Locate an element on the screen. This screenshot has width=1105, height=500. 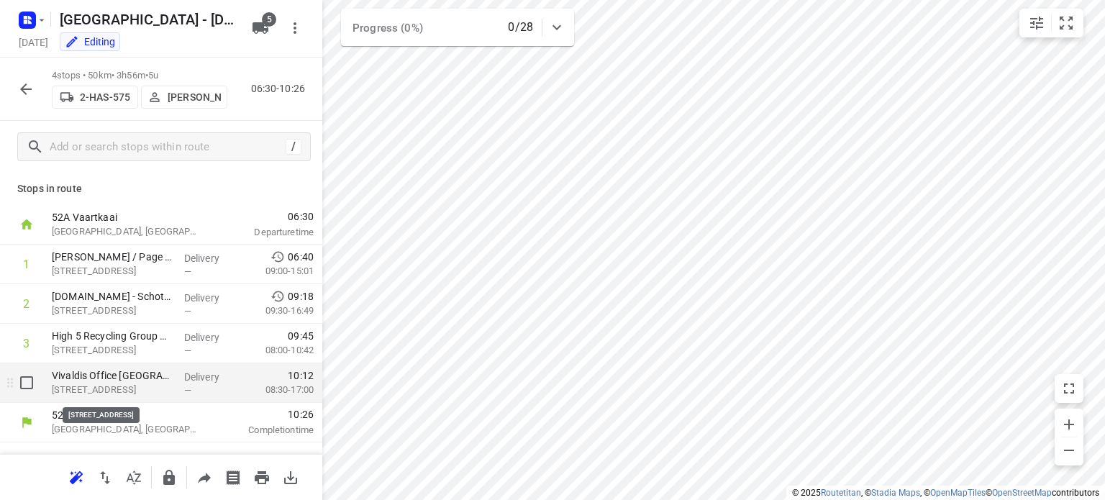
span: 5 is located at coordinates (269, 19).